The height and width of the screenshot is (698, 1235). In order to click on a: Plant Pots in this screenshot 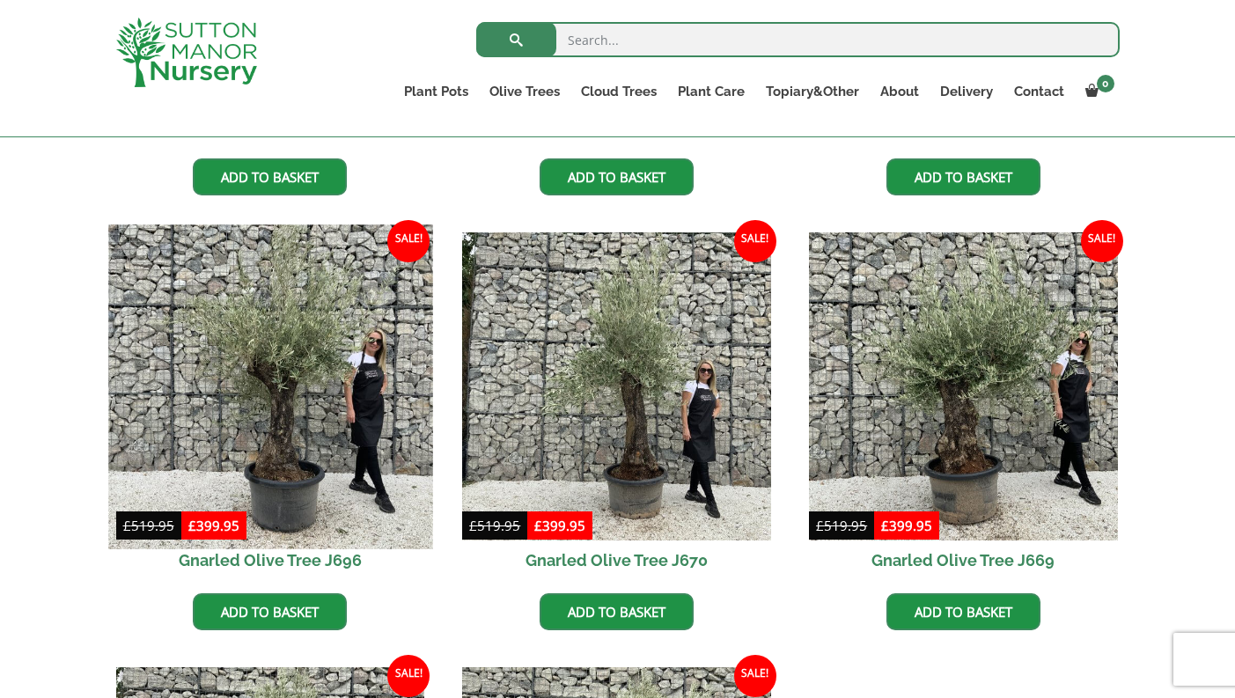, I will do `click(436, 92)`.